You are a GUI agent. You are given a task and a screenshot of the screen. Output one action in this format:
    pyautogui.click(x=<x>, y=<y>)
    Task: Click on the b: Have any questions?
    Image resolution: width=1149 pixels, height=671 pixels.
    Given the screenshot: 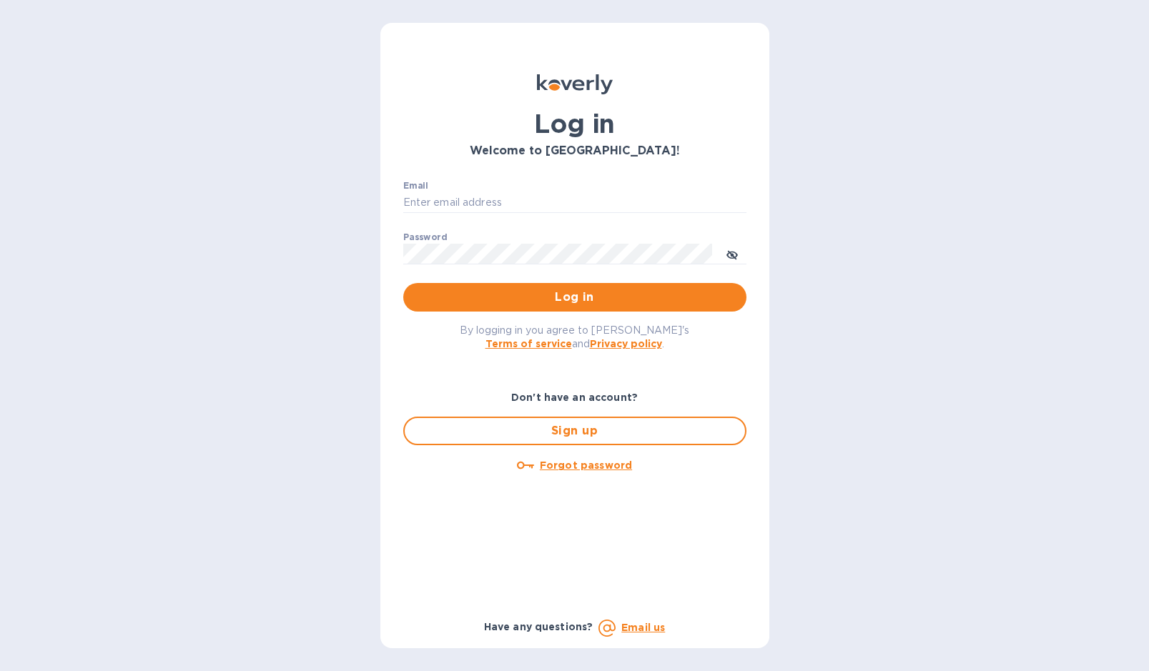 What is the action you would take?
    pyautogui.click(x=538, y=627)
    